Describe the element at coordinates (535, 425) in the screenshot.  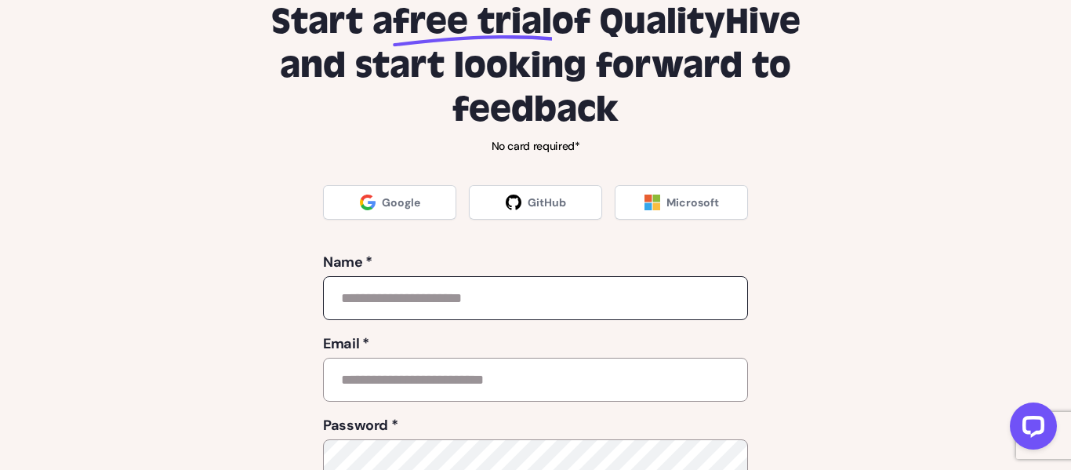
I see `label: Password *` at that location.